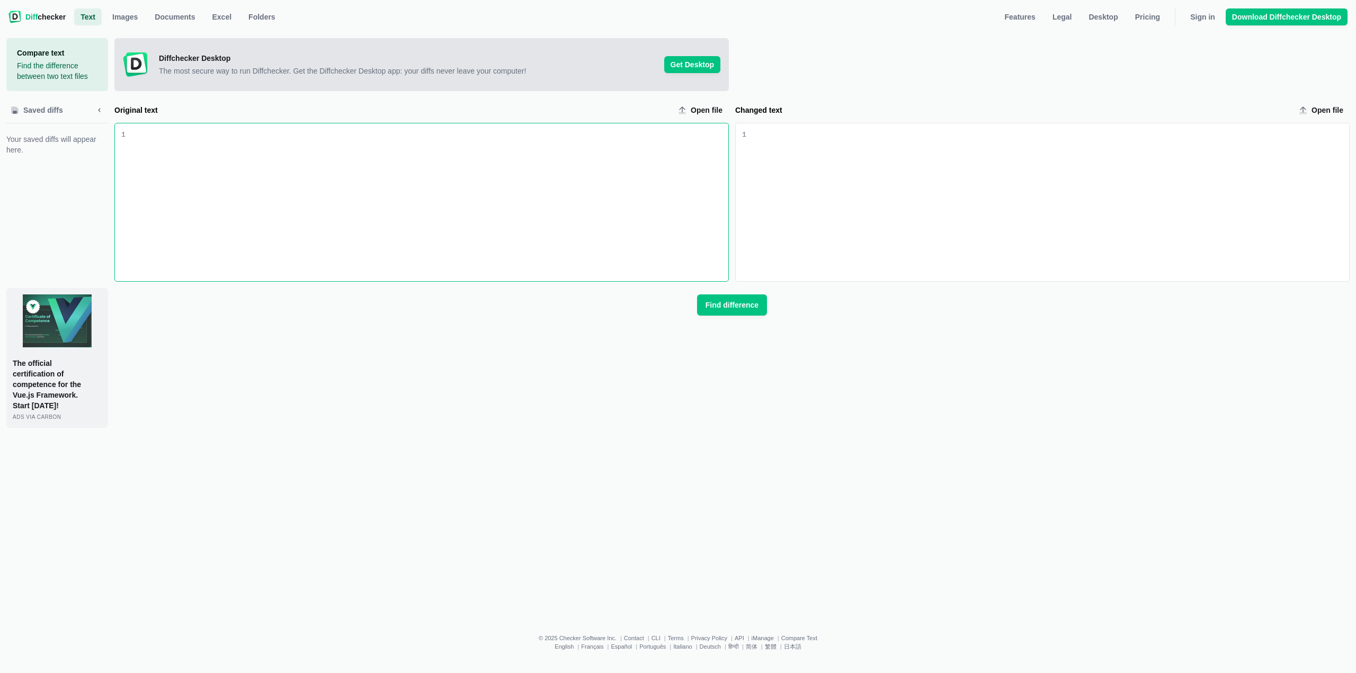  Describe the element at coordinates (592, 647) in the screenshot. I see `a: Français` at that location.